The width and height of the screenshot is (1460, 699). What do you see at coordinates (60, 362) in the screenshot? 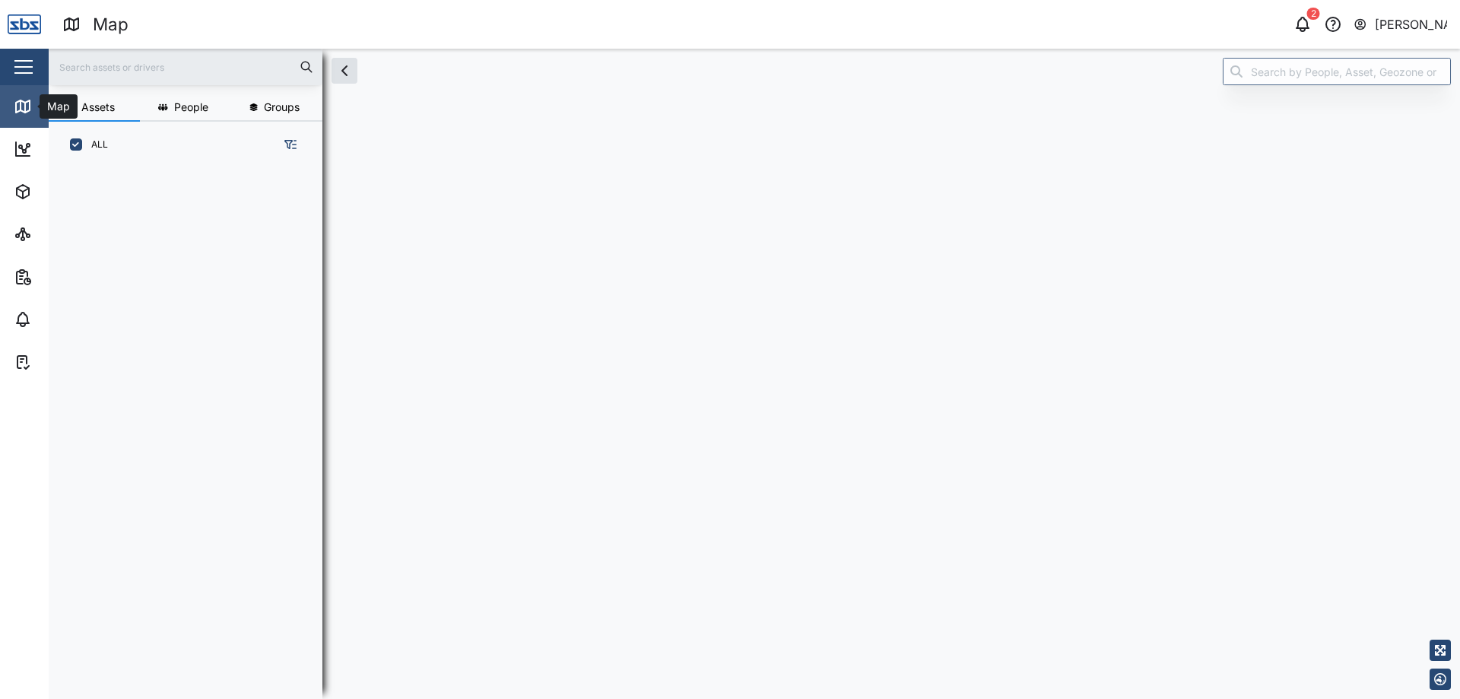
I see `div: Tasks` at bounding box center [60, 362].